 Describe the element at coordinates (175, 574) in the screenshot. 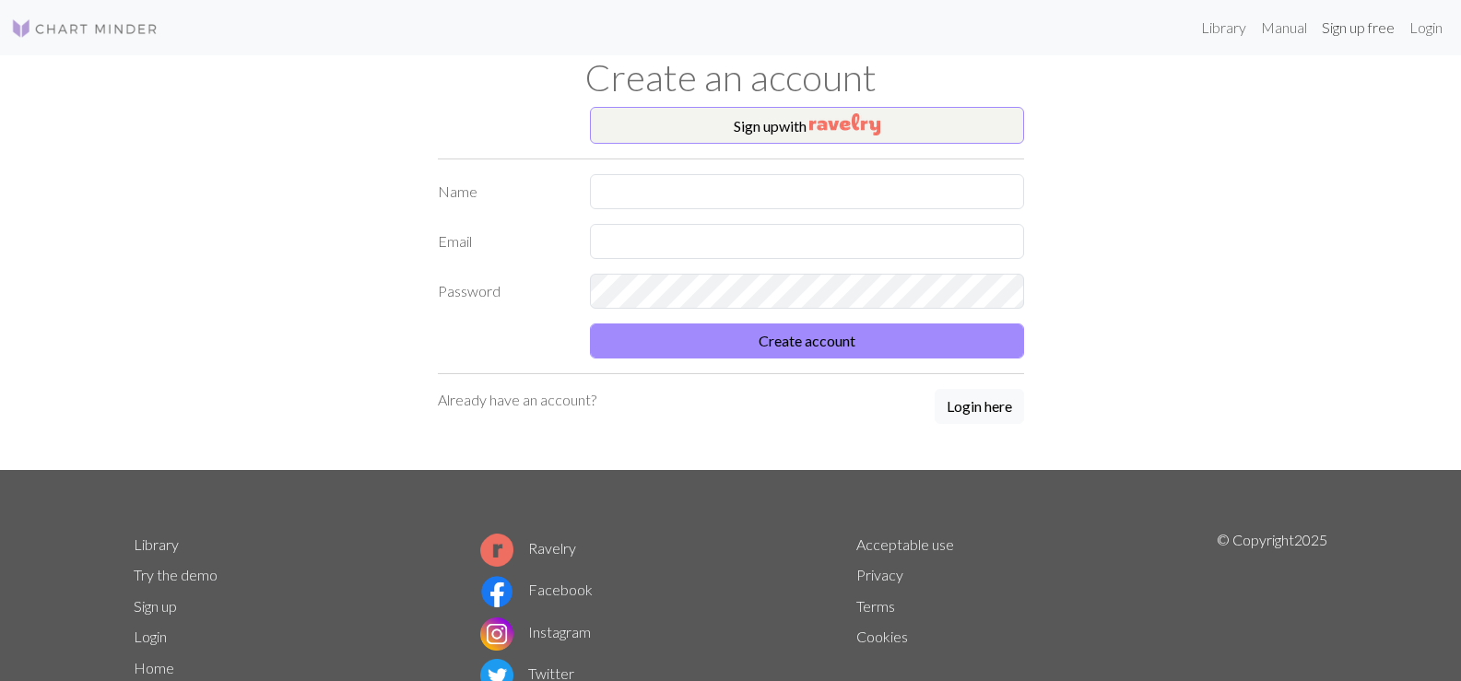

I see `a: Try the demo` at that location.